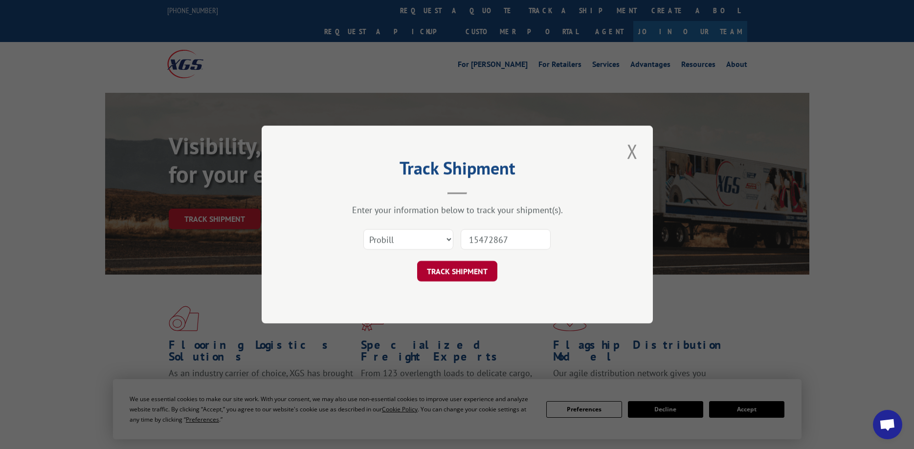 This screenshot has width=914, height=449. Describe the element at coordinates (506, 240) in the screenshot. I see `input: Number(s)` at that location.